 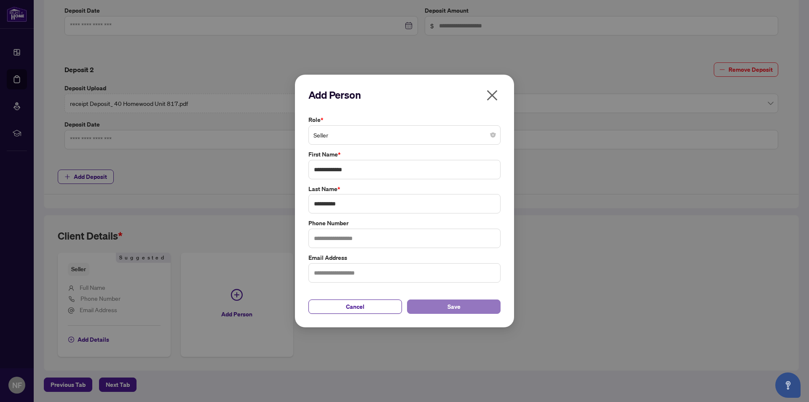 What do you see at coordinates (405, 154) in the screenshot?
I see `label: First Name` at bounding box center [405, 154].